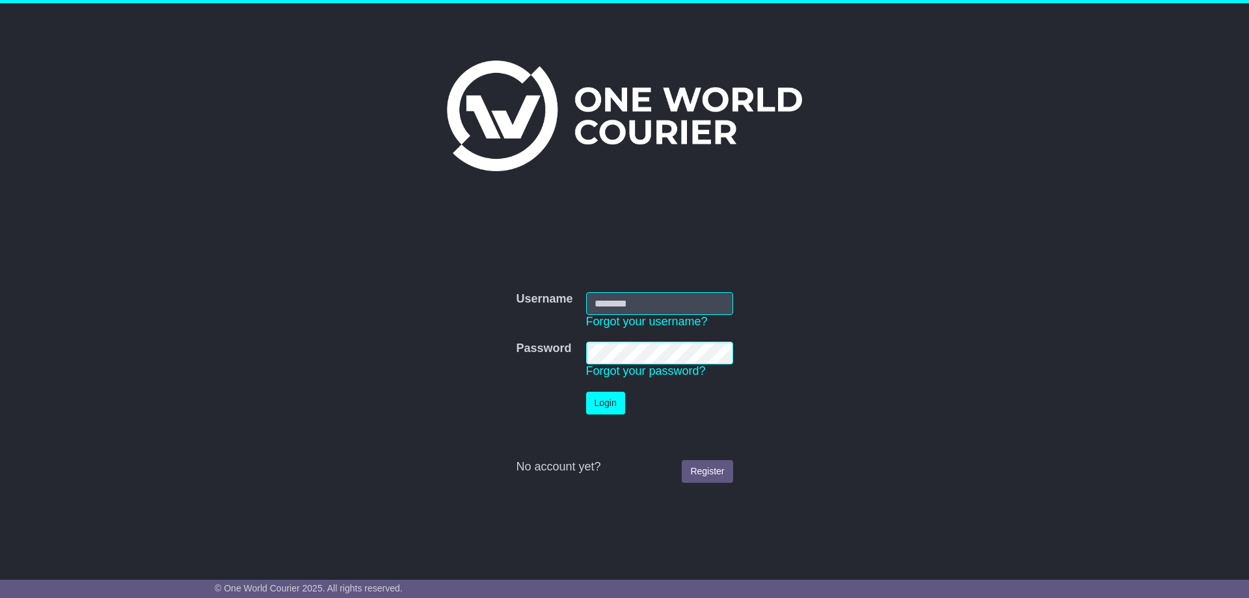 Image resolution: width=1249 pixels, height=598 pixels. What do you see at coordinates (647, 321) in the screenshot?
I see `a: Forgot your username?` at bounding box center [647, 321].